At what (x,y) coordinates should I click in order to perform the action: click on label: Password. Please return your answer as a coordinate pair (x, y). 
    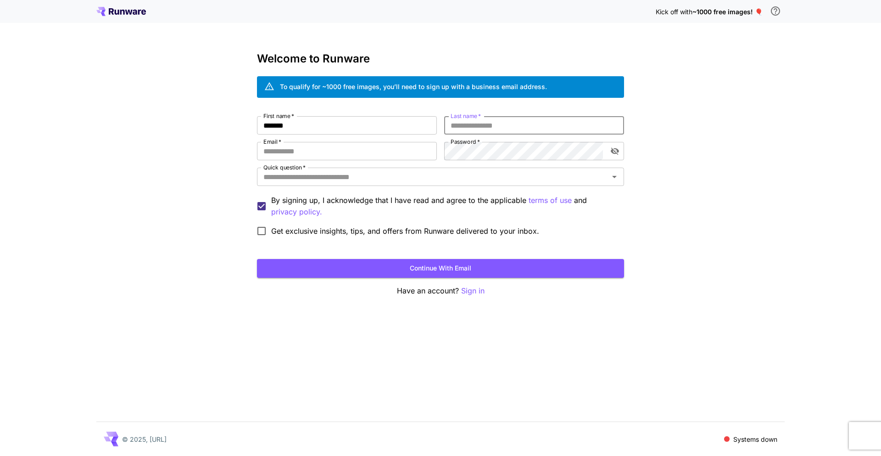
    Looking at the image, I should click on (465, 141).